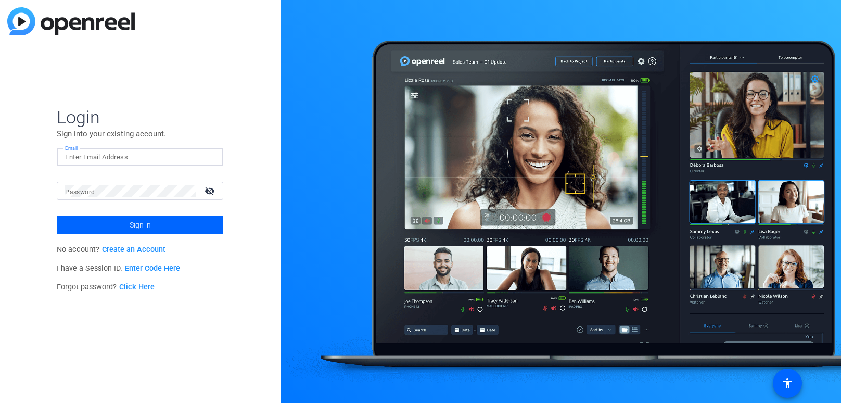 The width and height of the screenshot is (841, 403). What do you see at coordinates (106, 287) in the screenshot?
I see `span: Forgot password?` at bounding box center [106, 287].